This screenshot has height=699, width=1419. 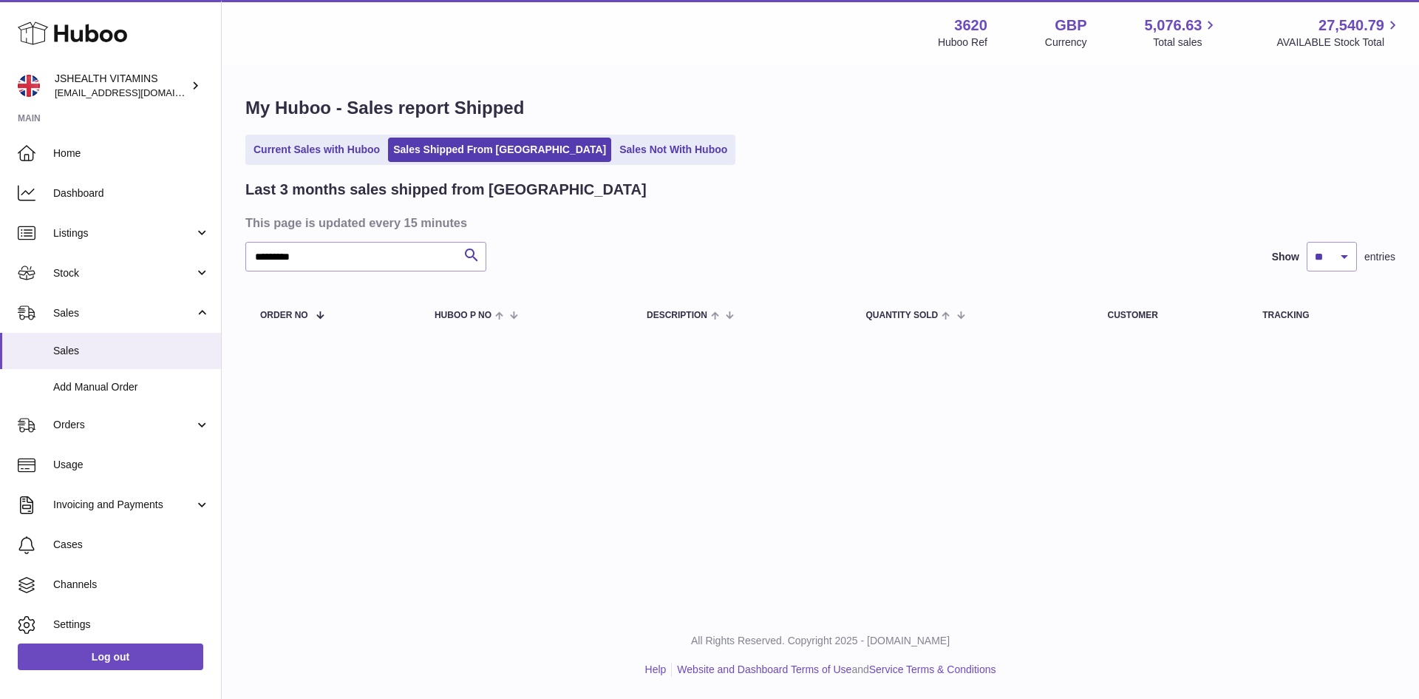 What do you see at coordinates (764, 669) in the screenshot?
I see `a: Website and Dashboard Terms of Use` at bounding box center [764, 669].